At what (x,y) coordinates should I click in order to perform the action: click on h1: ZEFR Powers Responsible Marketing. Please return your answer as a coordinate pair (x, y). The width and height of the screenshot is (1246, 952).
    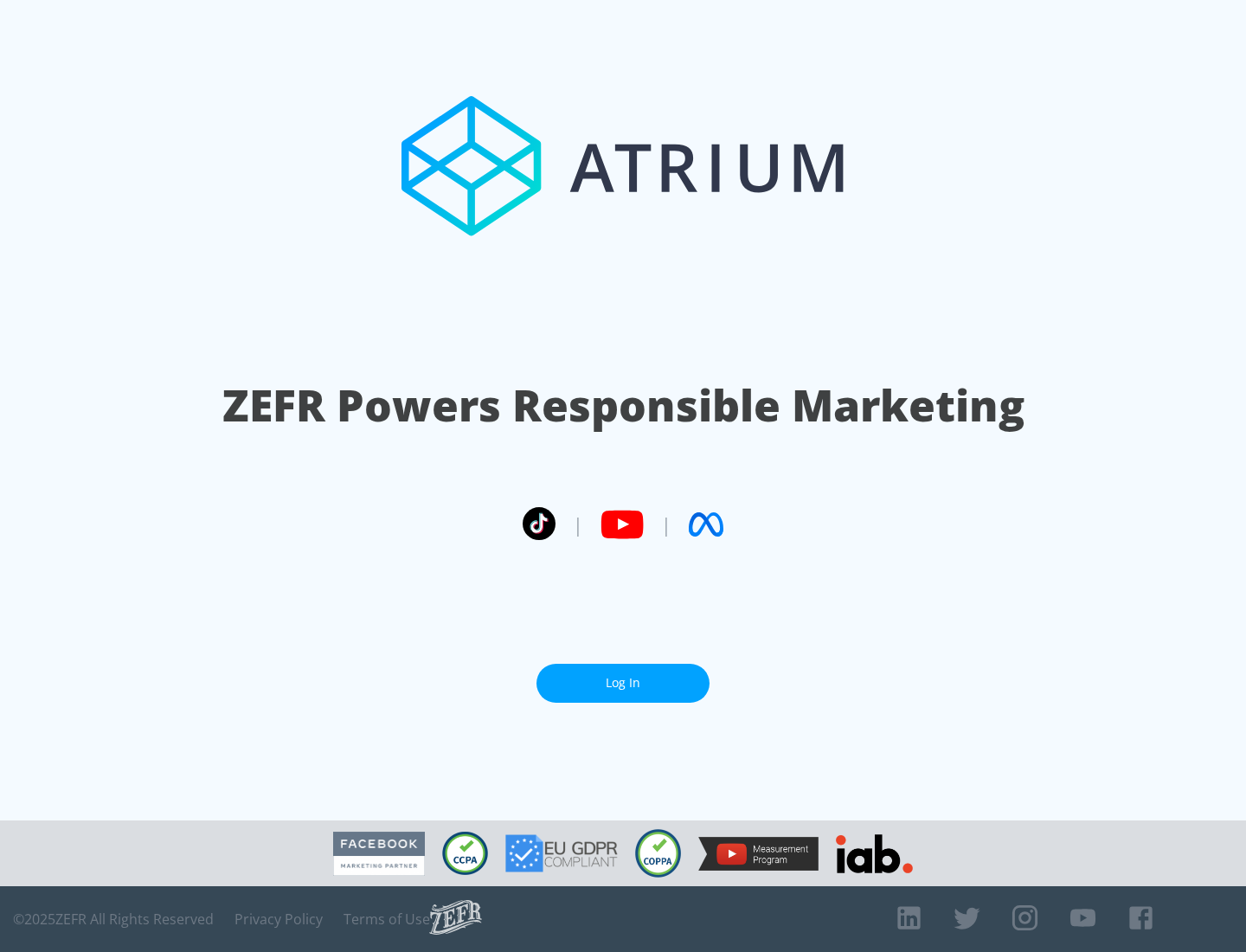
    Looking at the image, I should click on (623, 405).